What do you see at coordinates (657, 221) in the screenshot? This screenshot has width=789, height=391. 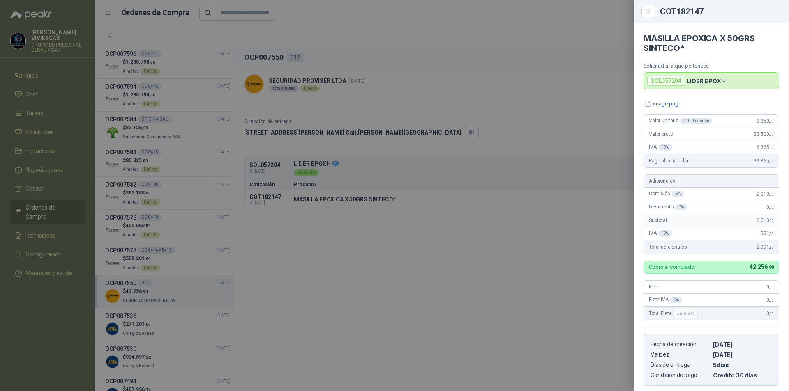 I see `span: Subtotal` at bounding box center [657, 221].